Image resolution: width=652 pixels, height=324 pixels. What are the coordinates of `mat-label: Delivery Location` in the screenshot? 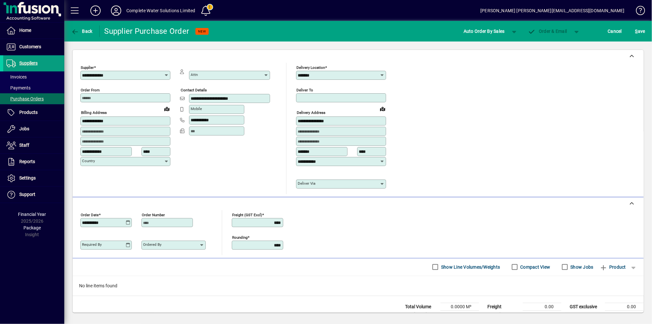 It's located at (311, 68).